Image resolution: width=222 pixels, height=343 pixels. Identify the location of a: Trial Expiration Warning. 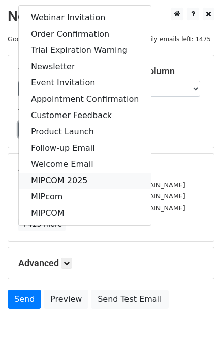
(85, 50).